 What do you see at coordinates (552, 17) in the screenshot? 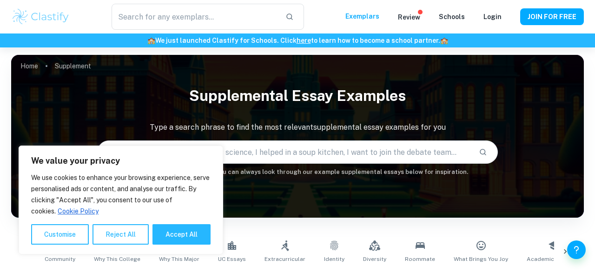
I see `a: JOIN FOR FREE` at bounding box center [552, 17].